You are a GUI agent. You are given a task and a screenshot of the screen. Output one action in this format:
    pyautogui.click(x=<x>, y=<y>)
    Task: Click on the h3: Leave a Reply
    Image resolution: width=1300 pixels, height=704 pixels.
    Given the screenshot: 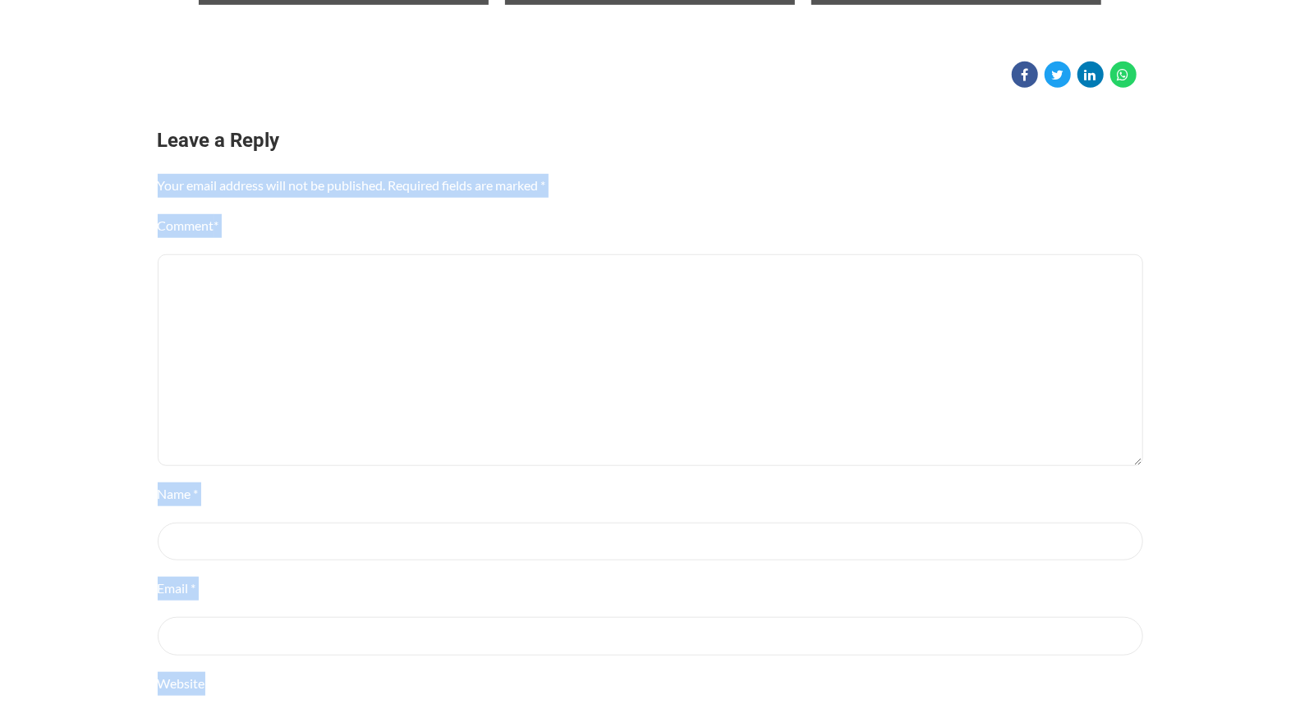 What is the action you would take?
    pyautogui.click(x=650, y=141)
    